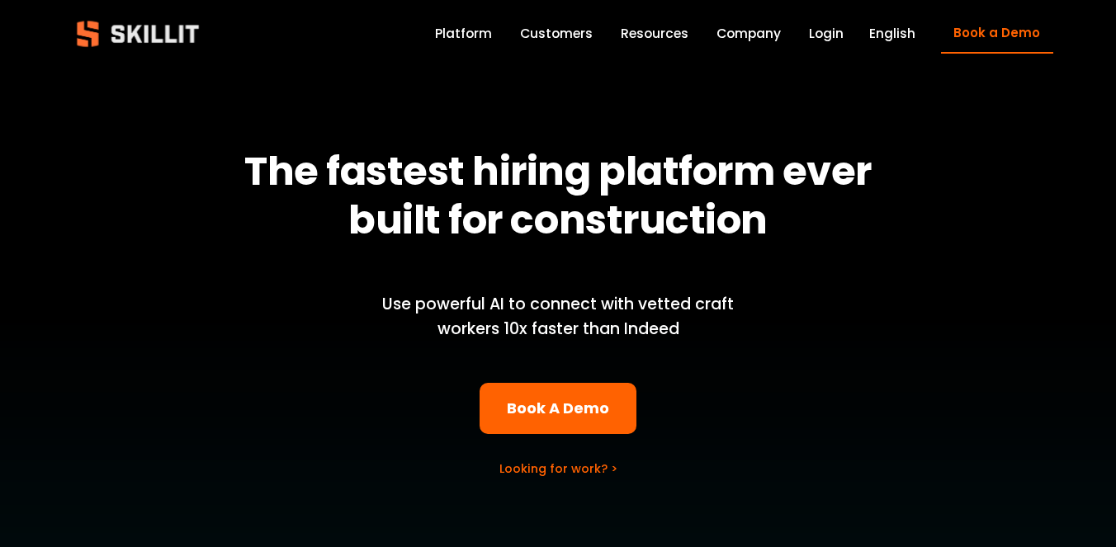 This screenshot has height=547, width=1116. I want to click on a: Skillit, so click(138, 34).